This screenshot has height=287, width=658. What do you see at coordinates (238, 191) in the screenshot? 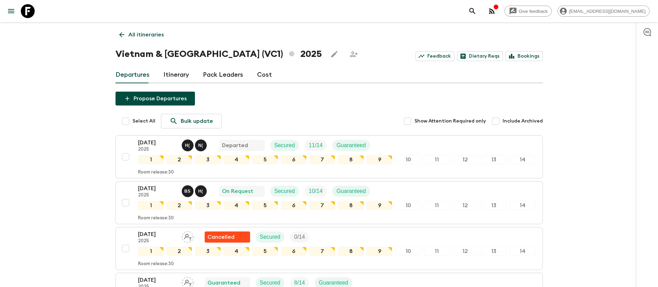
I see `p: On Request` at bounding box center [238, 191].